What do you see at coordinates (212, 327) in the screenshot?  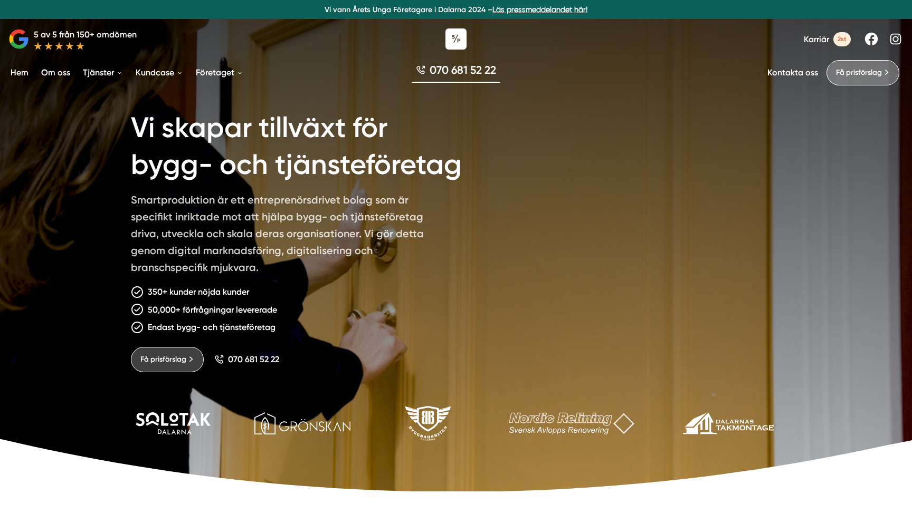 I see `p: Endast bygg- och tjänsteföretag` at bounding box center [212, 327].